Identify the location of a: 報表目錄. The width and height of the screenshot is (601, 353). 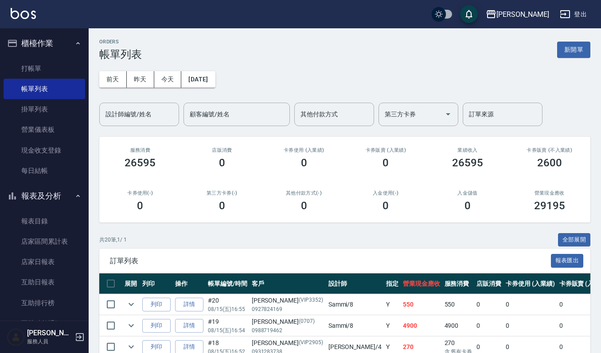
(44, 221).